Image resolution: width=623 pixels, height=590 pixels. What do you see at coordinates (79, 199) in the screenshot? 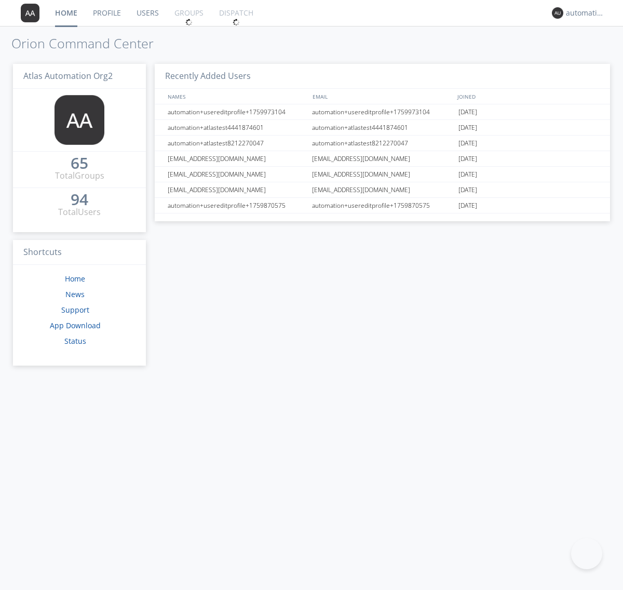
I see `div: 94` at bounding box center [79, 199].